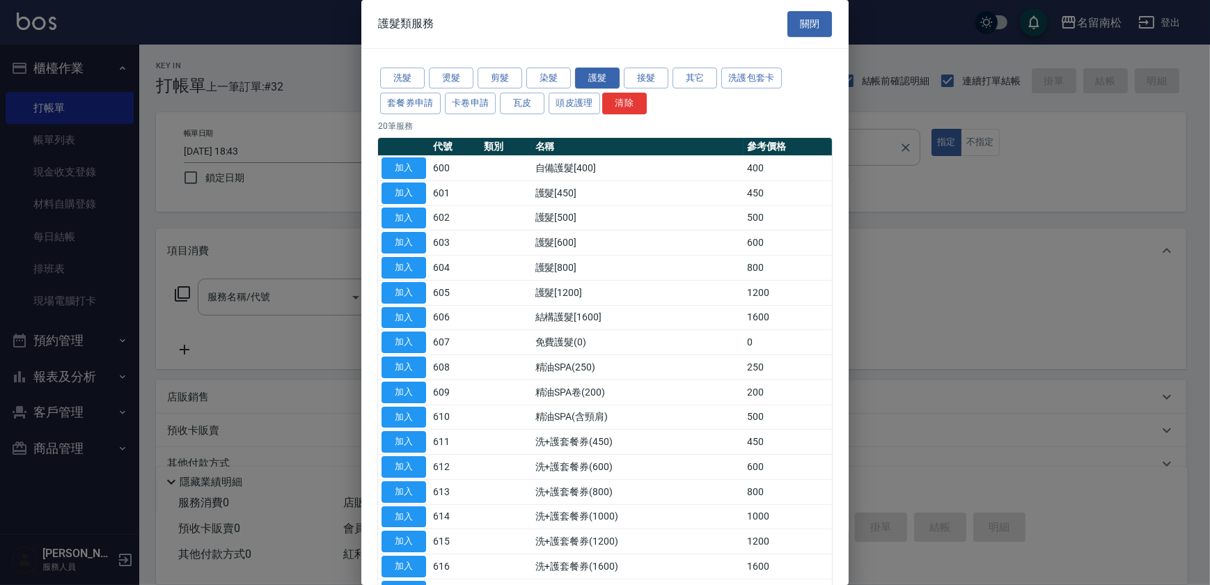  Describe the element at coordinates (638, 492) in the screenshot. I see `td: 洗+護套餐券(800)` at that location.